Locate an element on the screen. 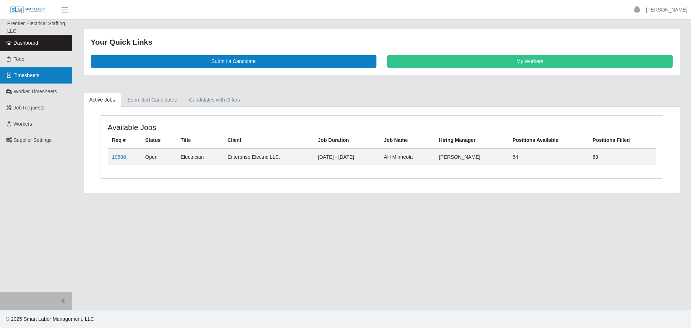 The image size is (691, 328). span: Job Requests is located at coordinates (29, 108).